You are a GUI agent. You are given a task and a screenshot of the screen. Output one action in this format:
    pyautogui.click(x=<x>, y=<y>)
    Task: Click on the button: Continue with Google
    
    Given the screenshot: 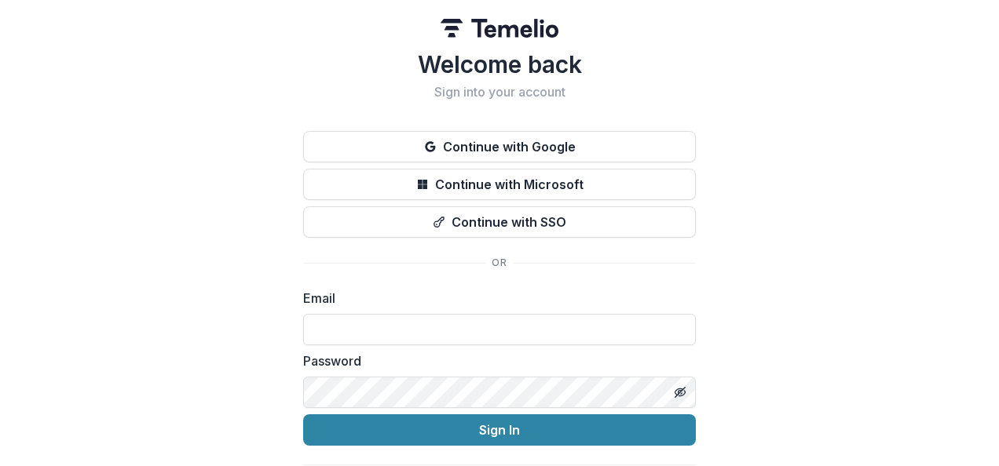 What is the action you would take?
    pyautogui.click(x=499, y=147)
    